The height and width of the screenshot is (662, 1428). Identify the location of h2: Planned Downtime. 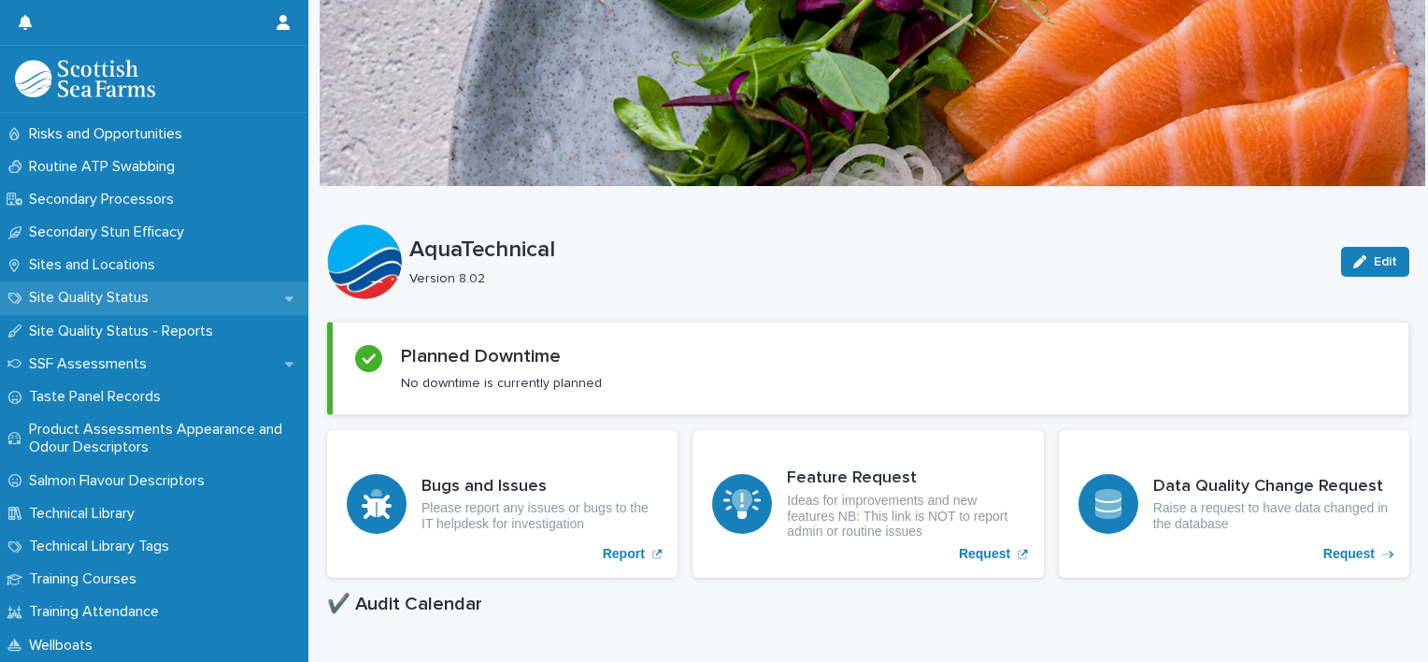
(480, 356).